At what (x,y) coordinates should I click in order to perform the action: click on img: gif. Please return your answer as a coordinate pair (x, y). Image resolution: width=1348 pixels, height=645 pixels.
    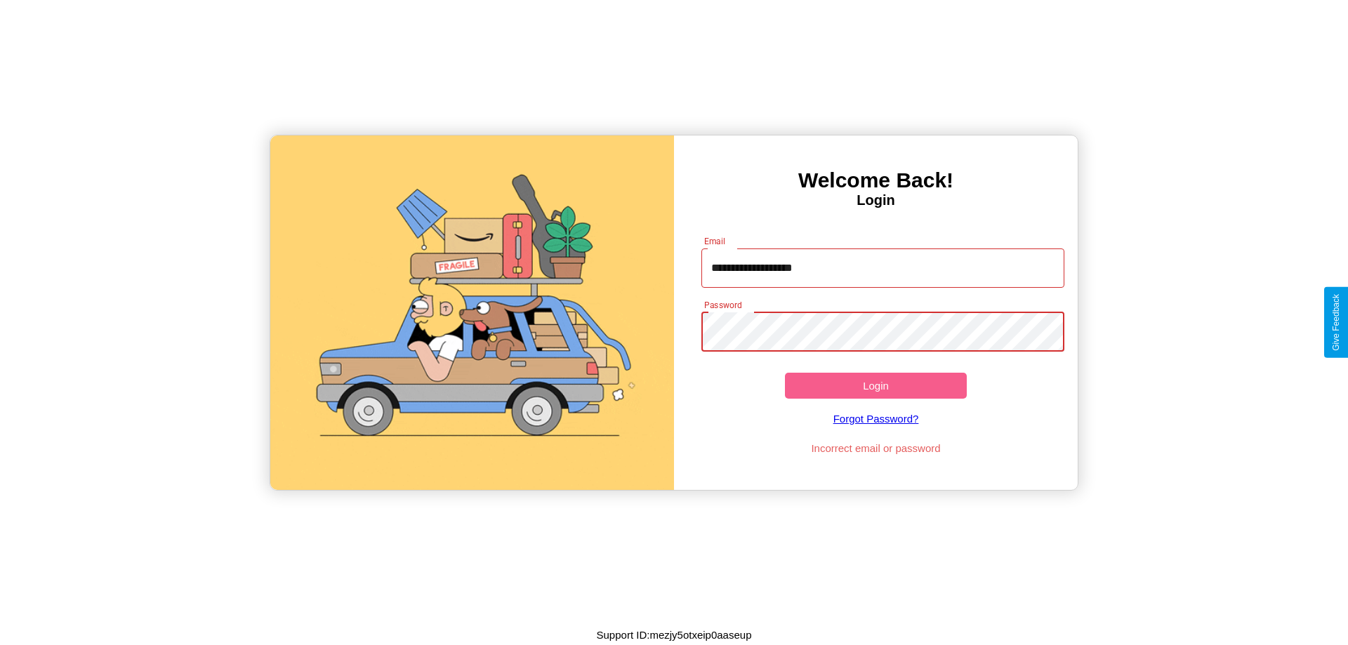
    Looking at the image, I should click on (472, 312).